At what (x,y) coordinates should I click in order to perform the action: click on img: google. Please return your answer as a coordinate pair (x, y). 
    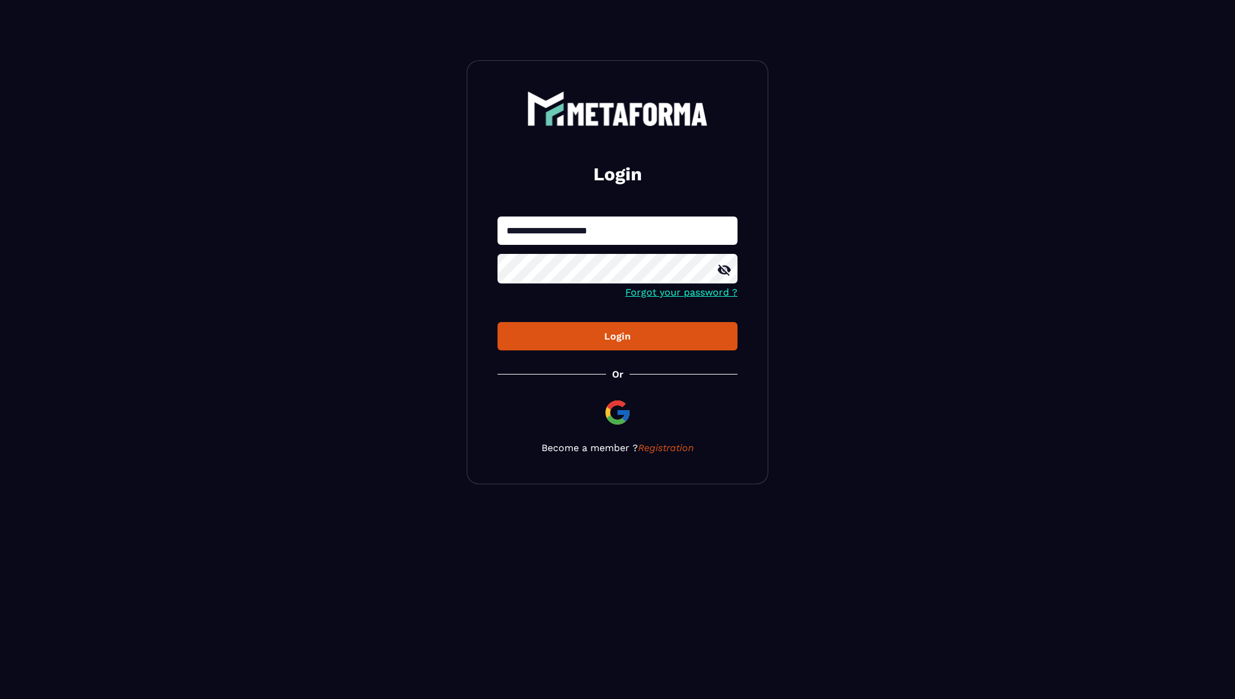
    Looking at the image, I should click on (617, 412).